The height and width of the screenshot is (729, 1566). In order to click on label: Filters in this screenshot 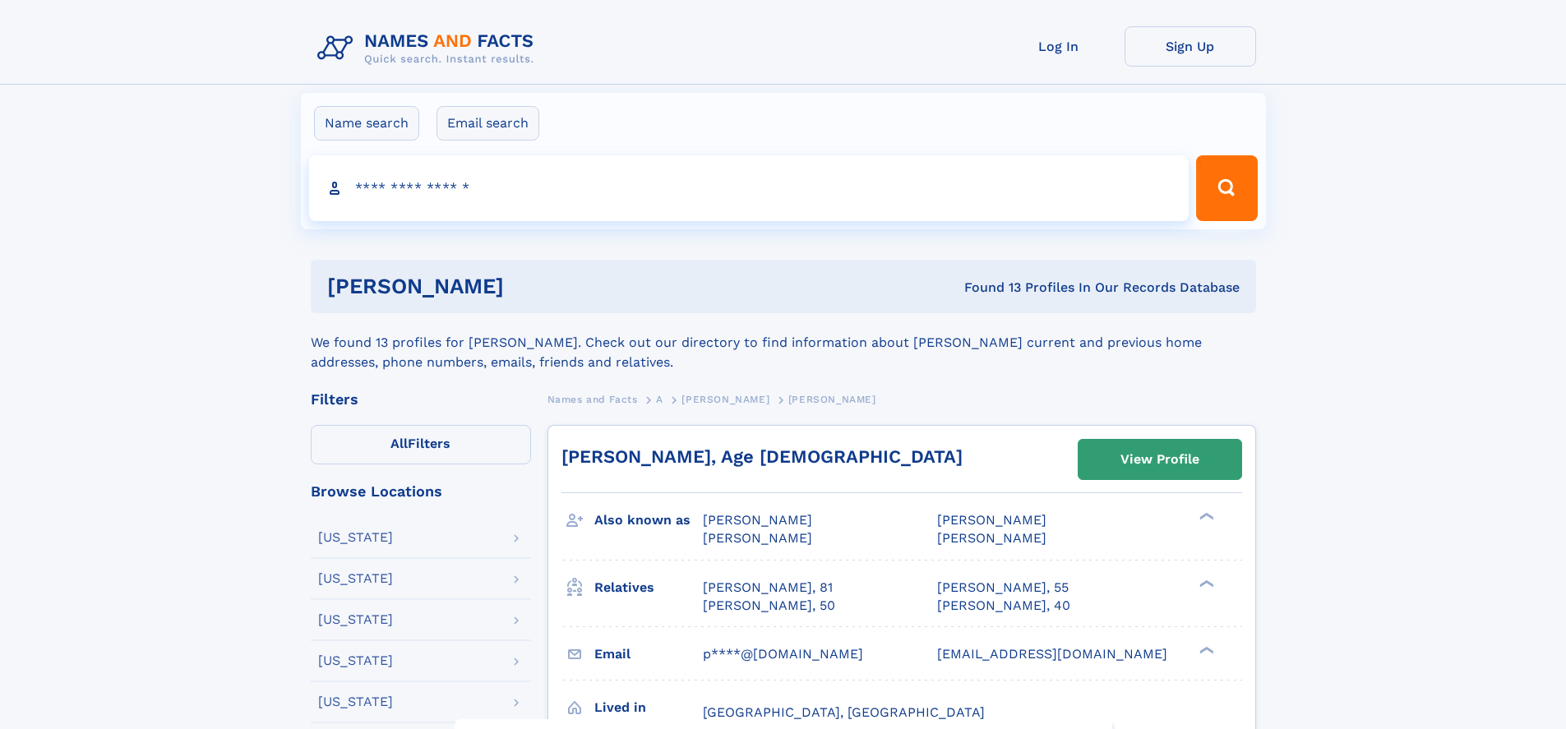, I will do `click(421, 445)`.